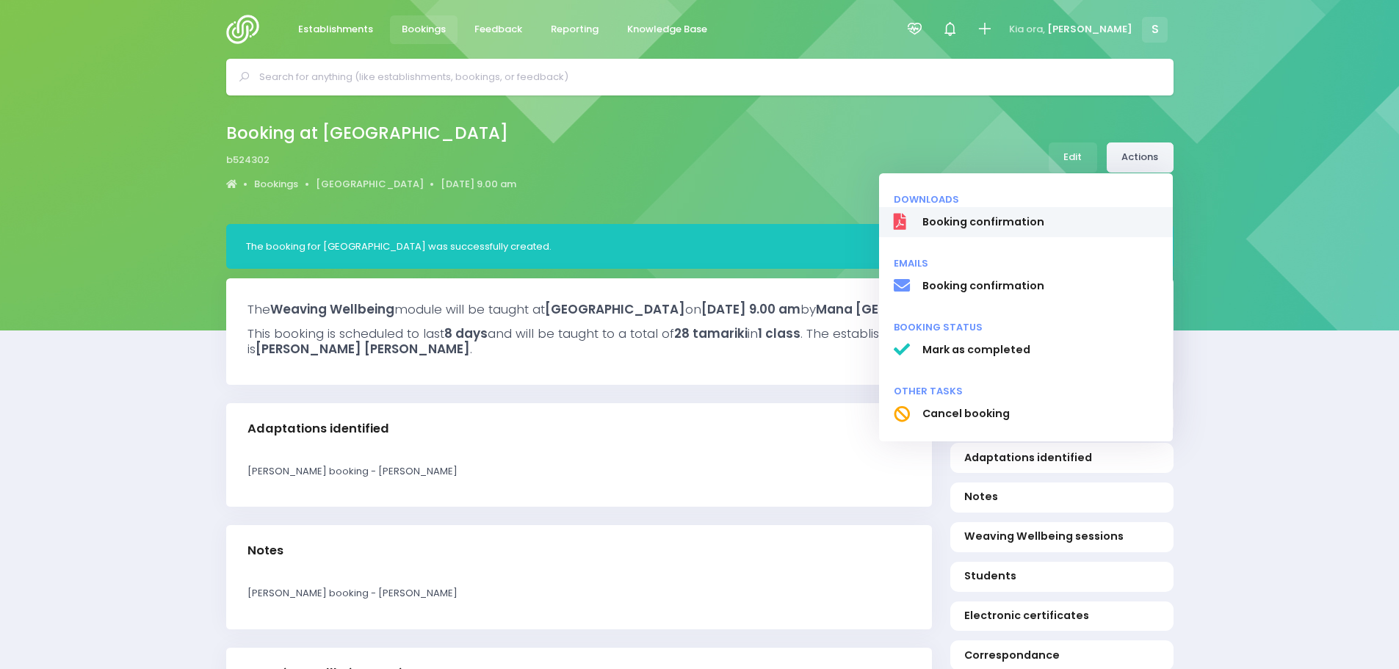 This screenshot has width=1399, height=669. I want to click on span: Cancel booking, so click(1040, 414).